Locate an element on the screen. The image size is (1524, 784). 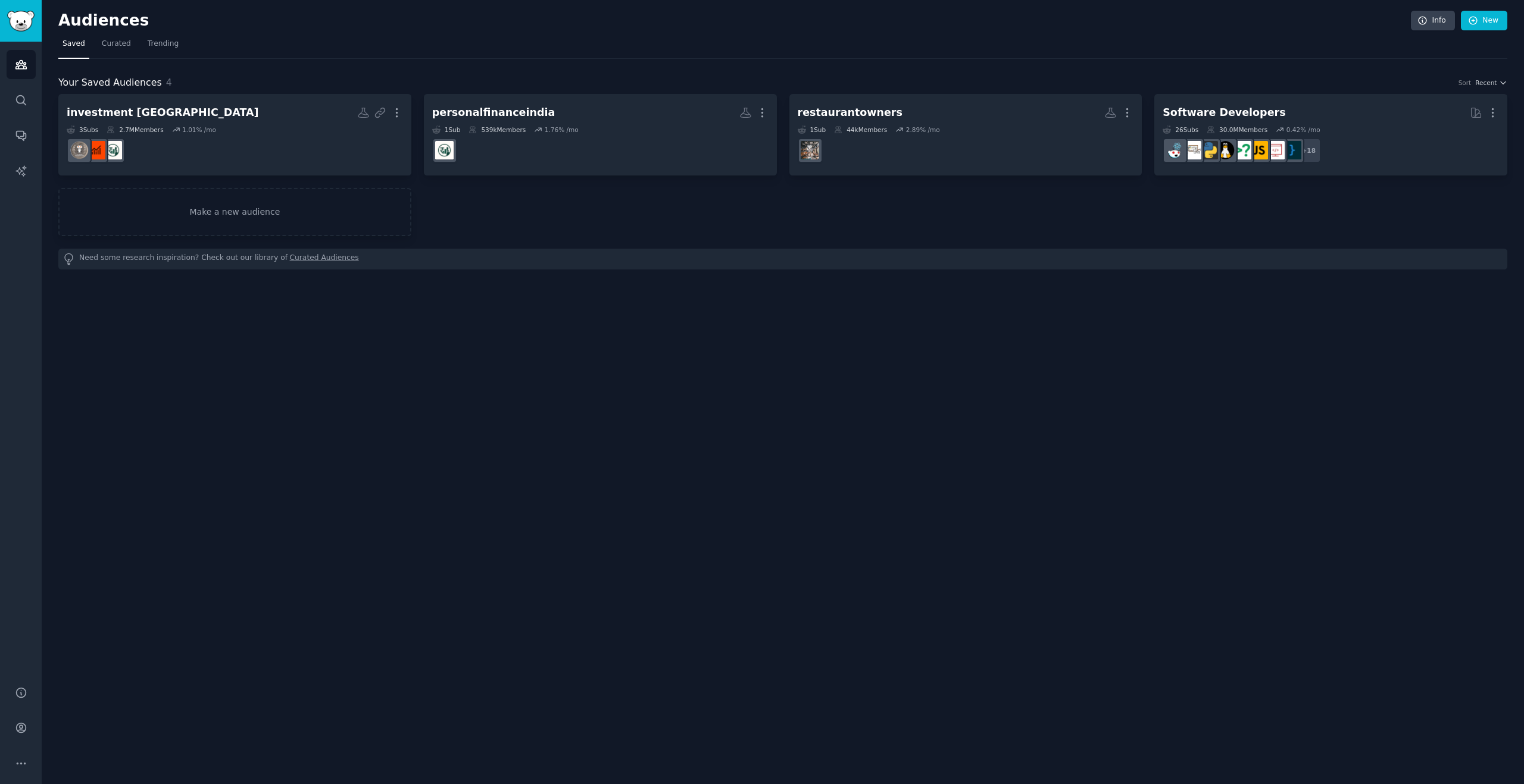
img: cscareerquestions is located at coordinates (1242, 150).